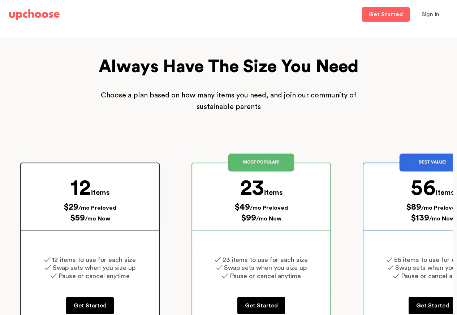 The image size is (457, 315). I want to click on span: $29, so click(71, 207).